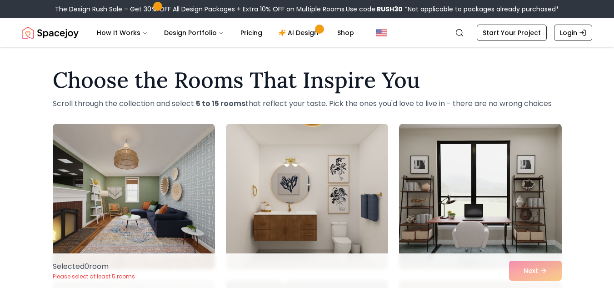  Describe the element at coordinates (345, 33) in the screenshot. I see `a: Shop` at that location.